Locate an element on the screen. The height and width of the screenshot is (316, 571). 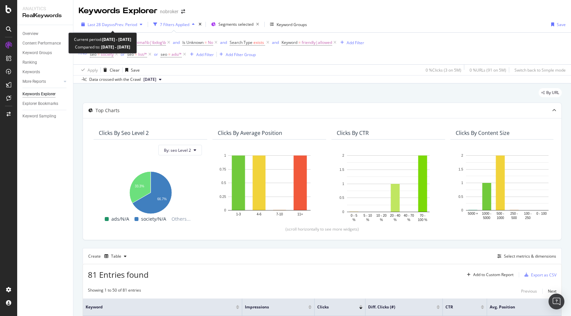
span: By: seo Level 2 is located at coordinates (177, 150).